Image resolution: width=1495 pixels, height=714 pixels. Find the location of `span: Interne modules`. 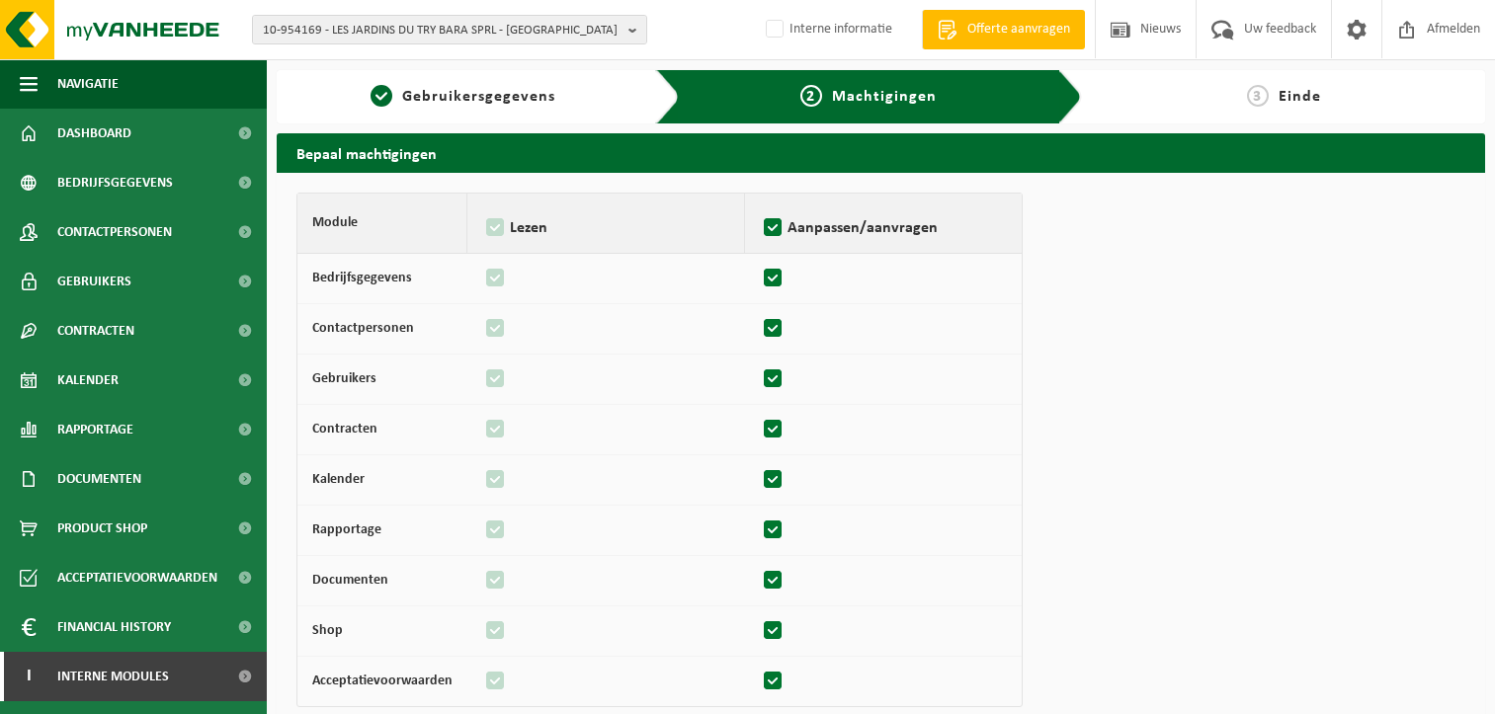

span: Interne modules is located at coordinates (113, 677).